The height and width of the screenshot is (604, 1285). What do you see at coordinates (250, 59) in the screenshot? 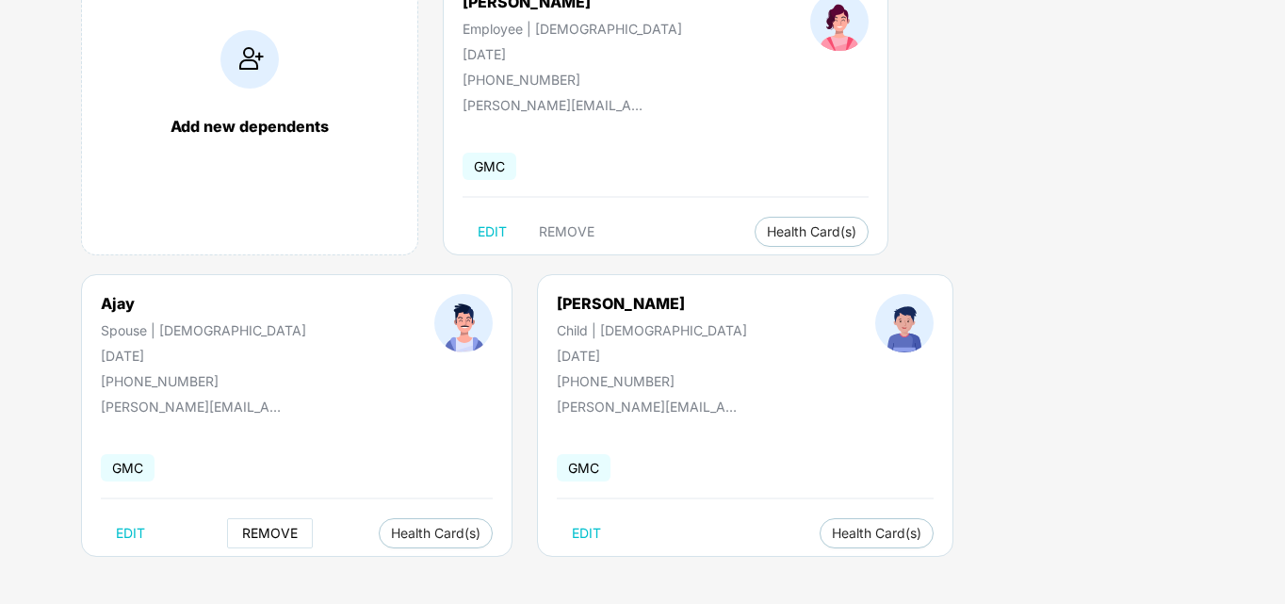
I see `img: addIcon` at bounding box center [250, 59].